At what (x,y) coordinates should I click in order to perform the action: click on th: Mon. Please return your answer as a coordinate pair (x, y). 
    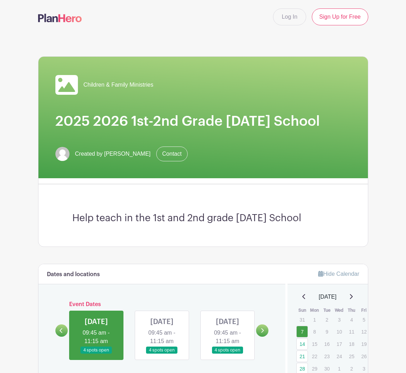
    Looking at the image, I should click on (314, 311).